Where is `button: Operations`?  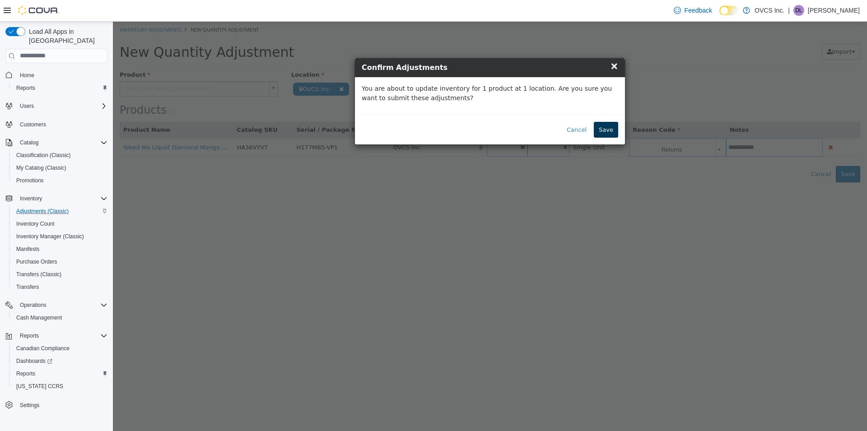
button: Operations is located at coordinates (56, 305).